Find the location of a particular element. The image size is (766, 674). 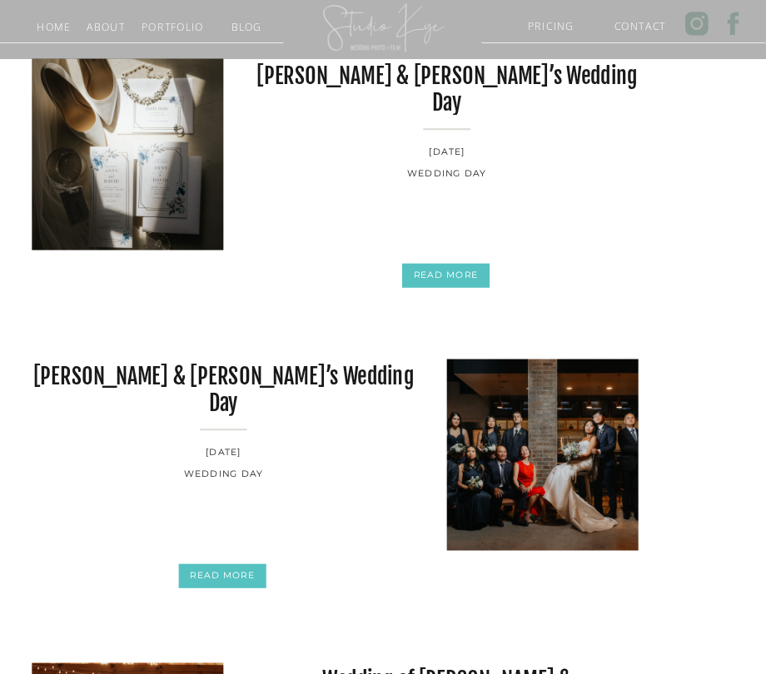

a: Home is located at coordinates (53, 23).